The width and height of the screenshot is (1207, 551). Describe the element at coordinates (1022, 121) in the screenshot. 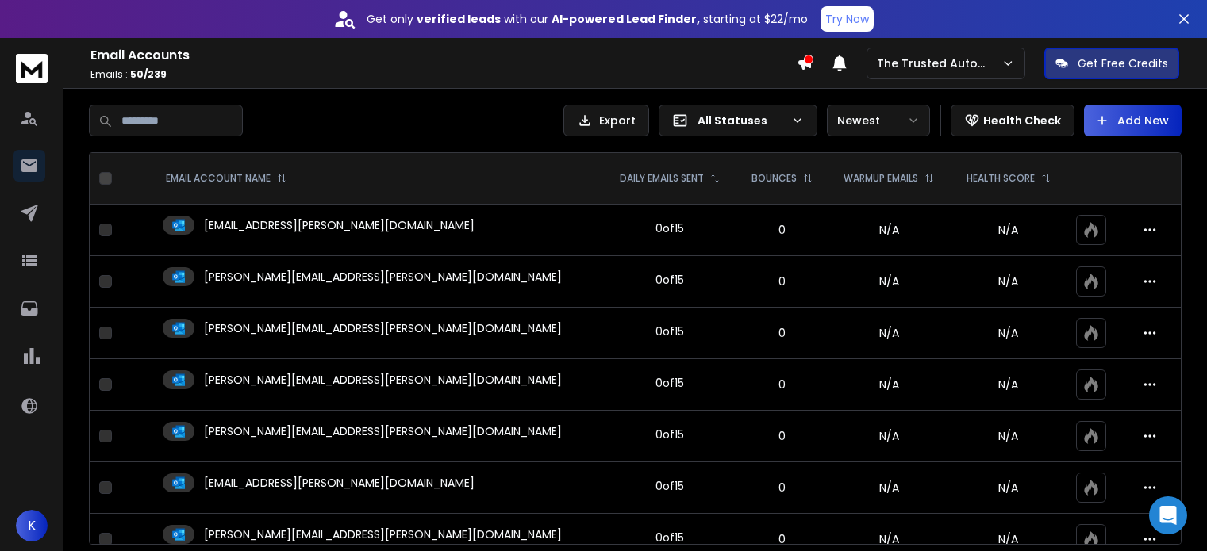

I see `p: Health Check` at that location.